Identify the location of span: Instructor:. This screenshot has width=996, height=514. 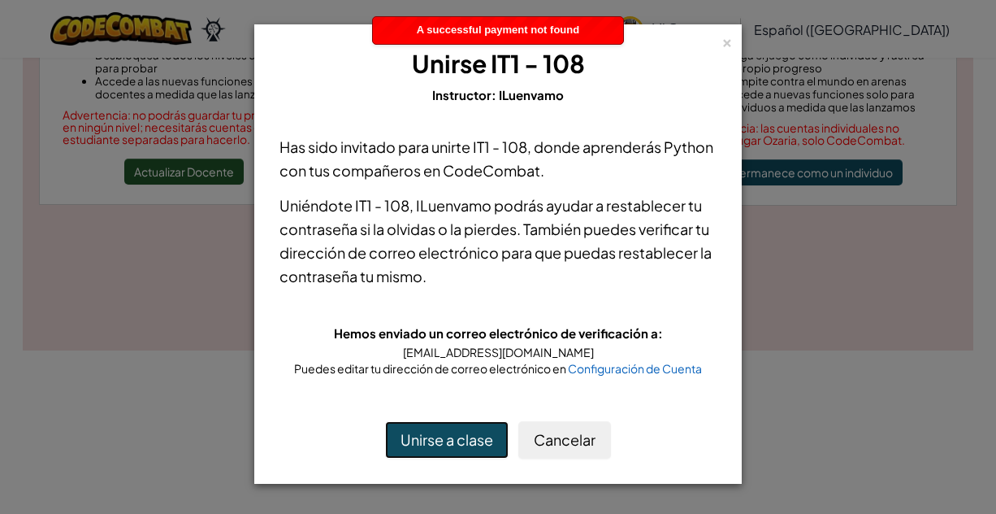
(466, 94).